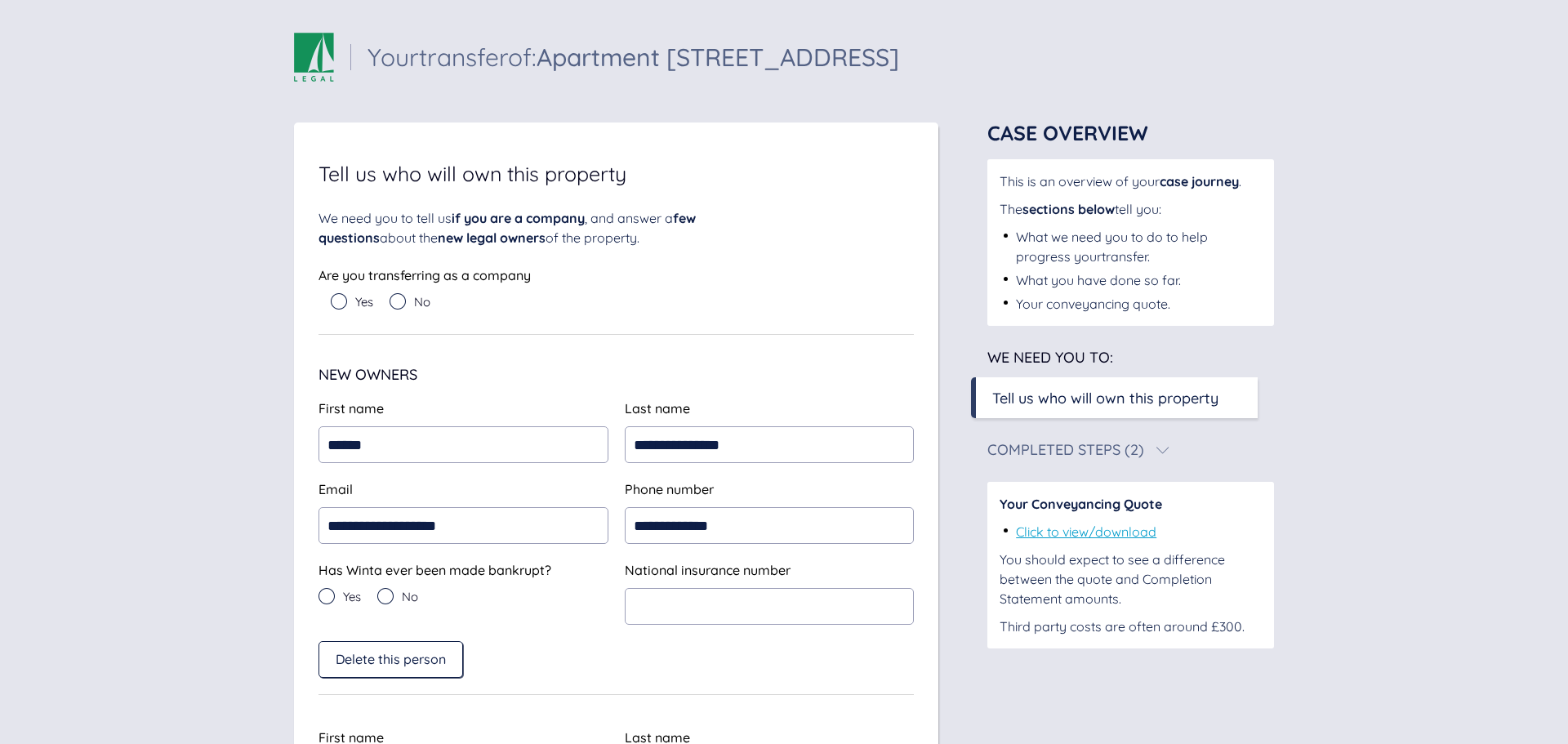  Describe the element at coordinates (1068, 209) in the screenshot. I see `span: sections below` at that location.